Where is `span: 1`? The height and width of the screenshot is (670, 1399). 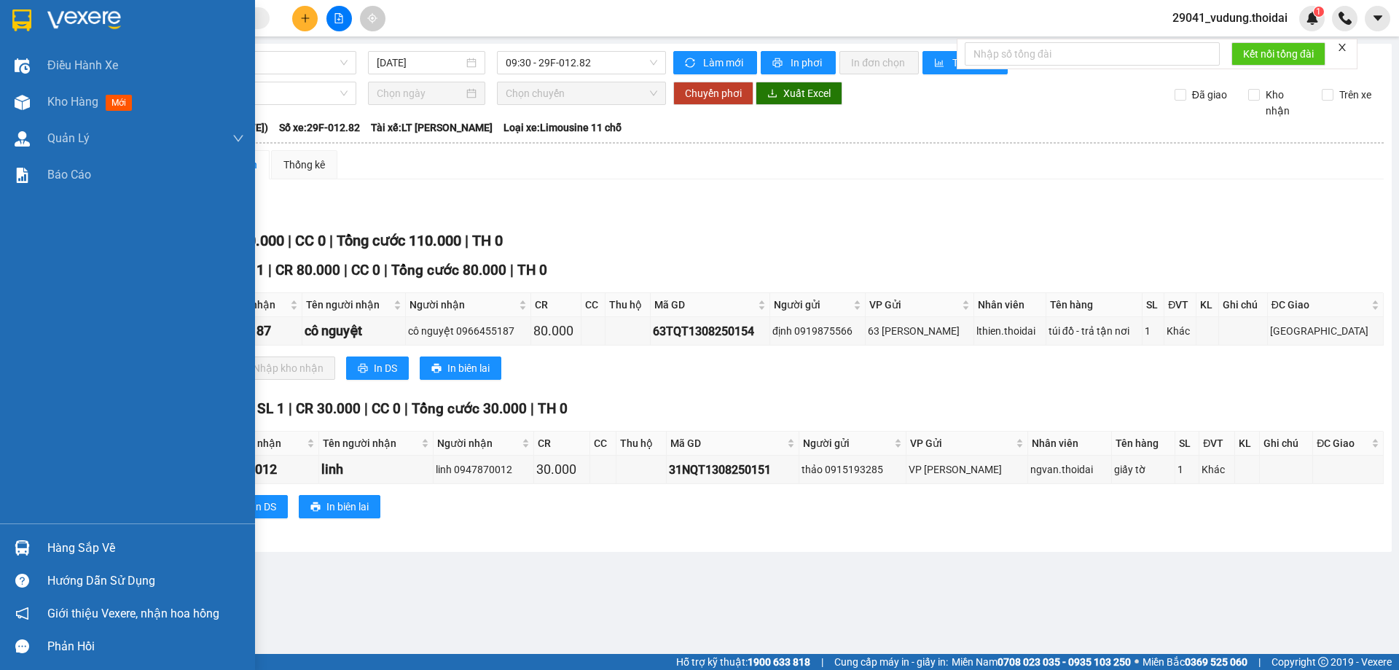
span: 1 is located at coordinates (1318, 12).